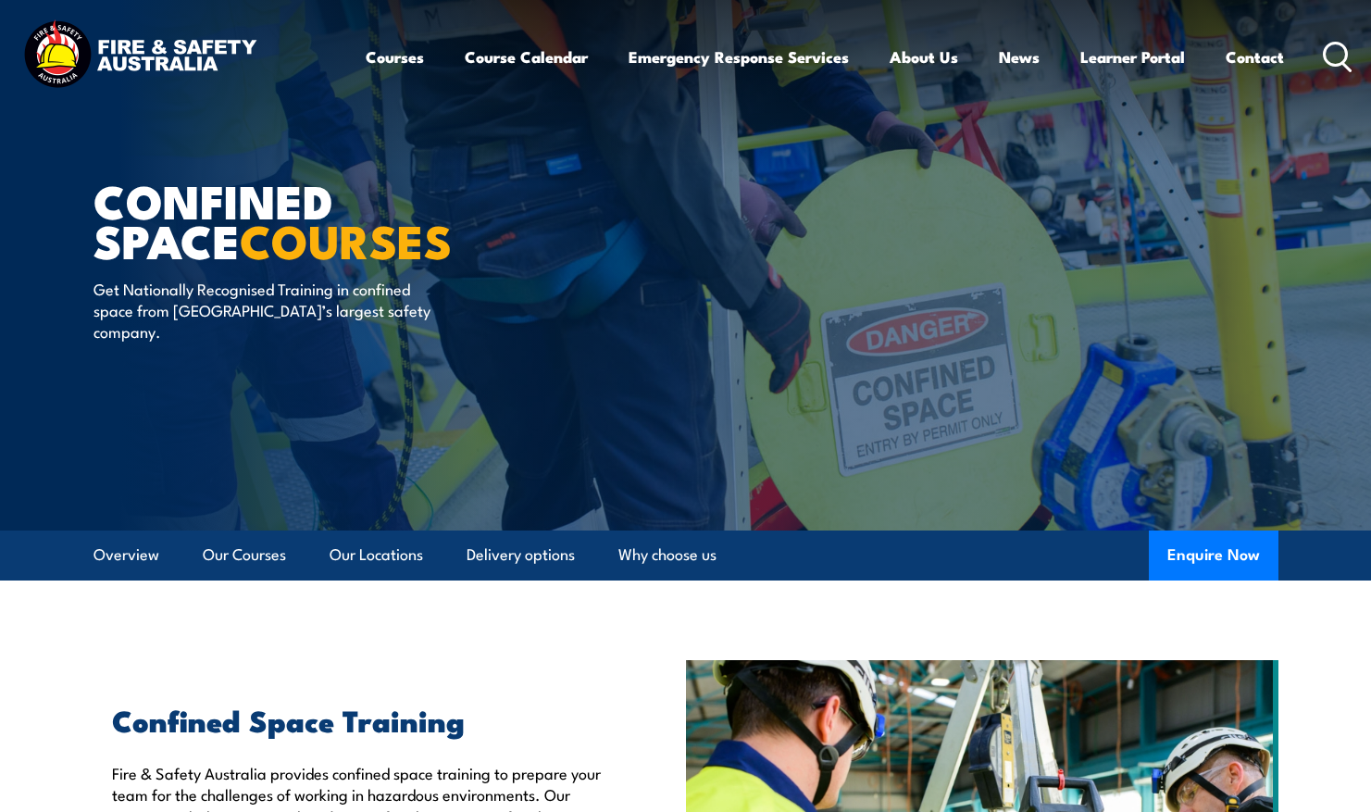 Image resolution: width=1371 pixels, height=812 pixels. What do you see at coordinates (376, 554) in the screenshot?
I see `a: Our Locations` at bounding box center [376, 554].